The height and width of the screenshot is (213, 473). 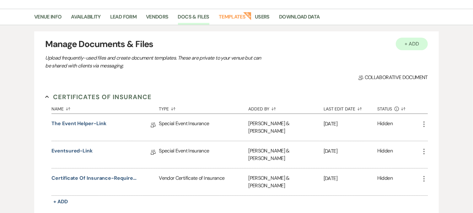 I want to click on a: The Event Helper-link, so click(x=79, y=125).